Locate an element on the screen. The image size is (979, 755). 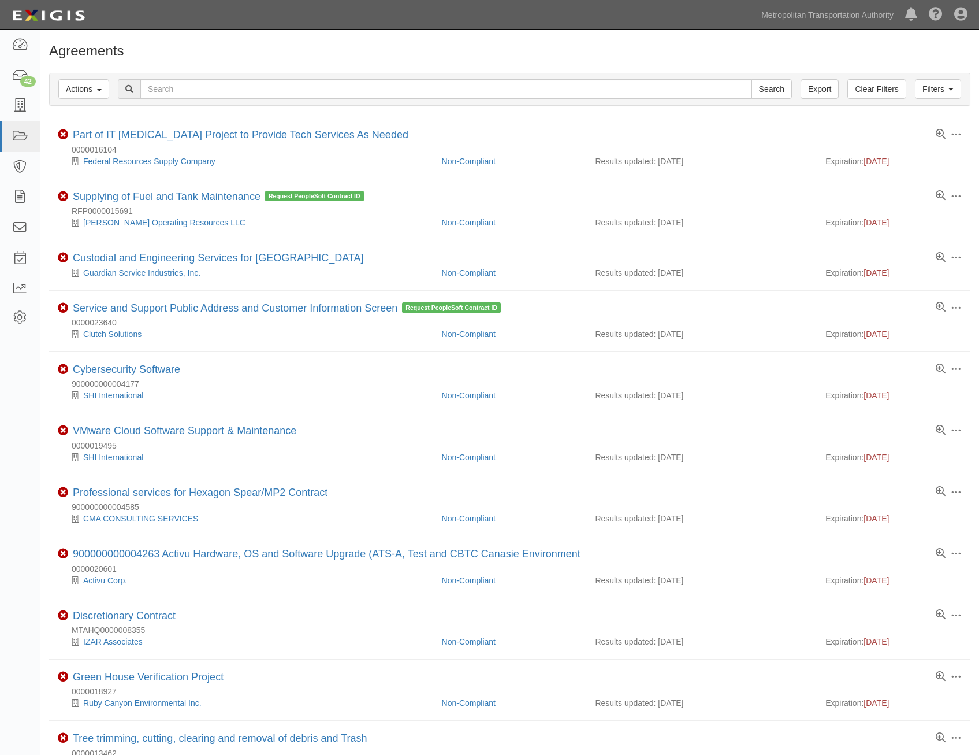
a: Green House Verification Project is located at coordinates (148, 677).